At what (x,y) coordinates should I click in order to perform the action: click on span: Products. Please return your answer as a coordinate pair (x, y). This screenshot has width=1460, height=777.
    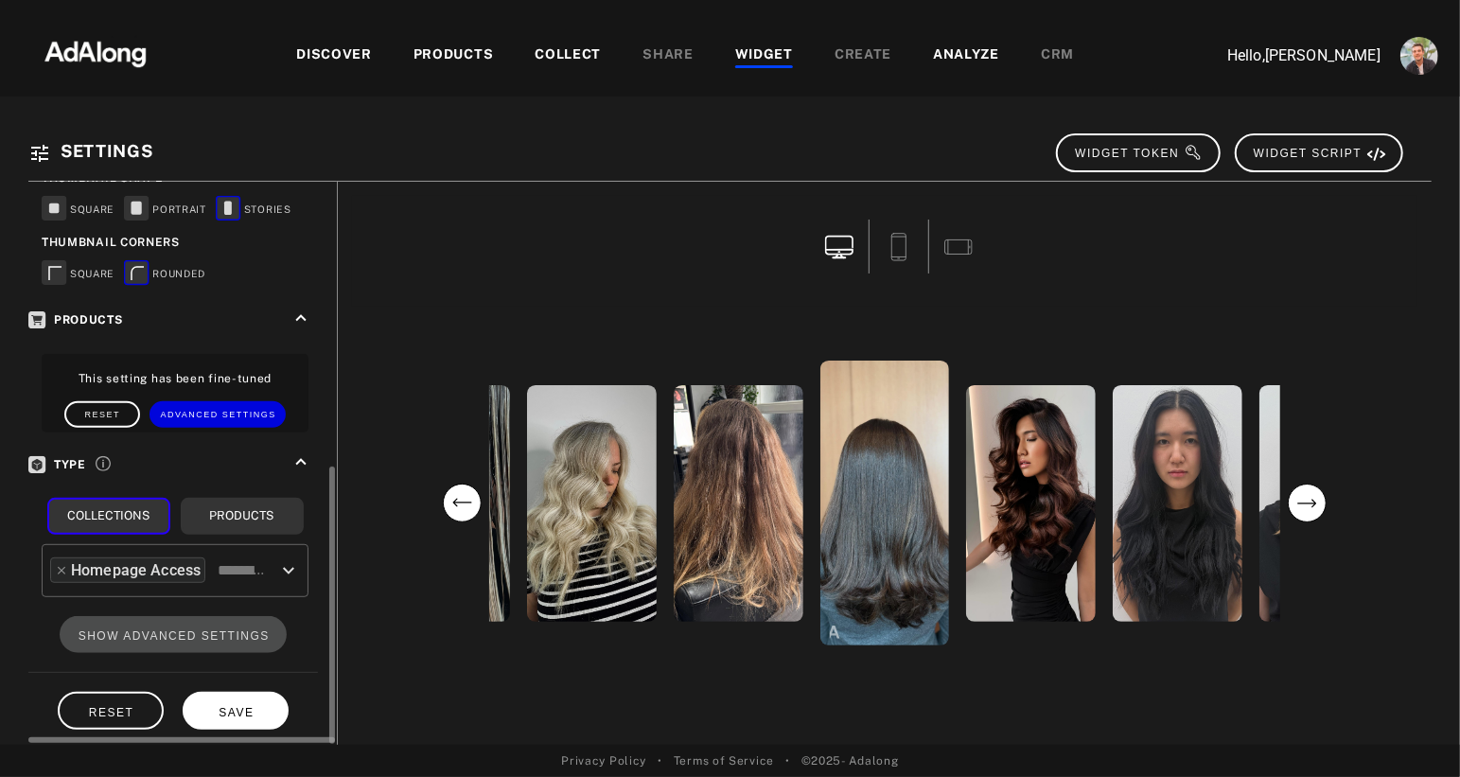
    Looking at the image, I should click on (76, 320).